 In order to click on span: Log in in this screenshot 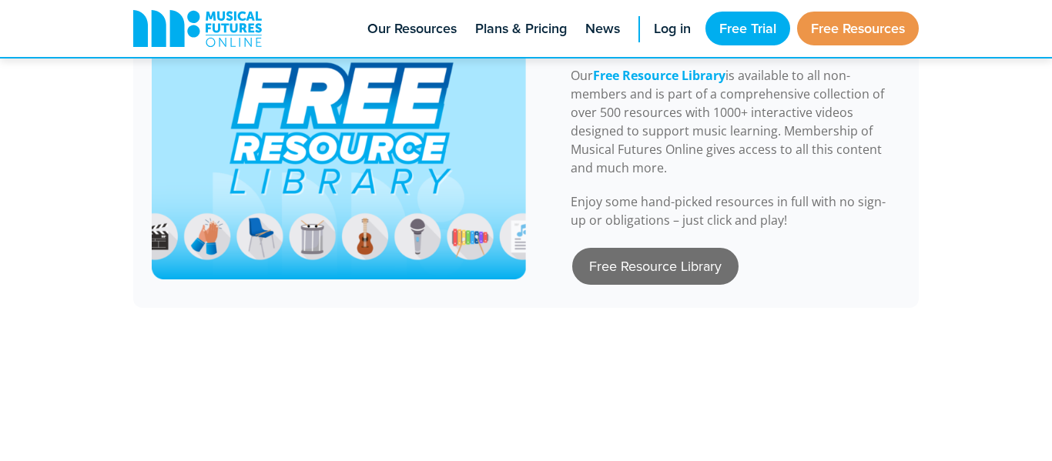, I will do `click(672, 28)`.